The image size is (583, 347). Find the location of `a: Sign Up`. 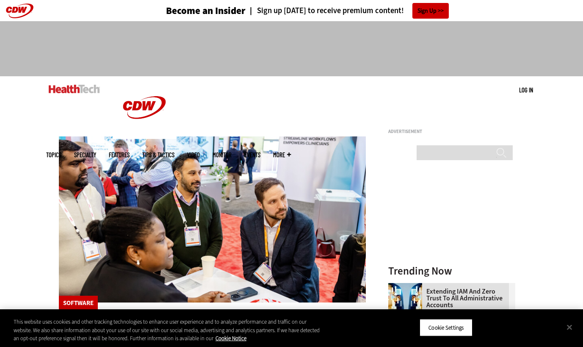

a: Sign Up is located at coordinates (430, 11).